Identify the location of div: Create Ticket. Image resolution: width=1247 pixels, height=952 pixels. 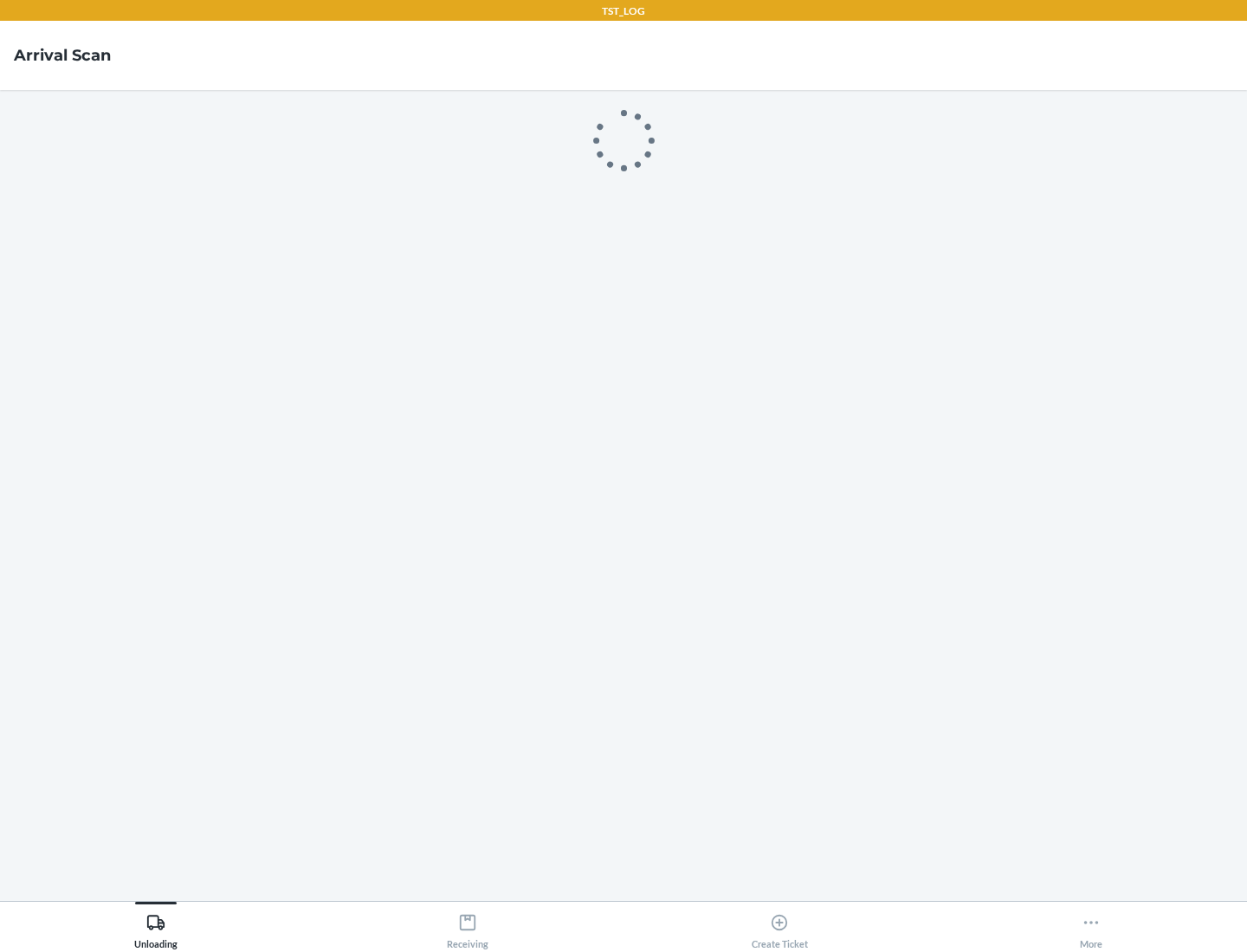
(779, 928).